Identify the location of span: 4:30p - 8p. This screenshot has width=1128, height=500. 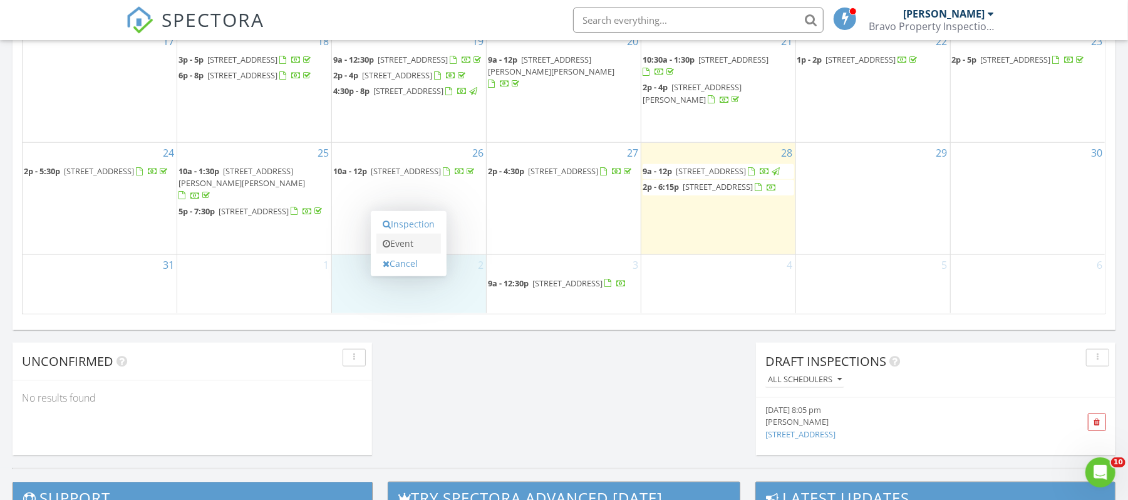
(351, 91).